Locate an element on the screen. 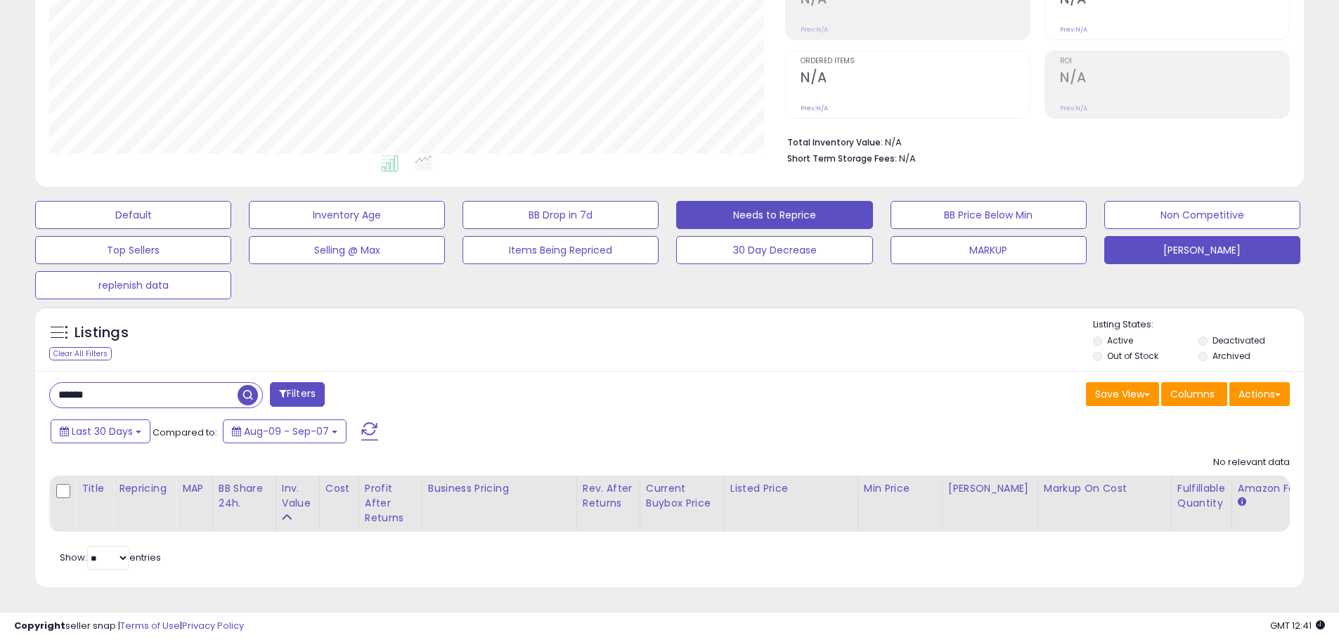 This screenshot has width=1339, height=640. p: Listing States: is located at coordinates (1198, 325).